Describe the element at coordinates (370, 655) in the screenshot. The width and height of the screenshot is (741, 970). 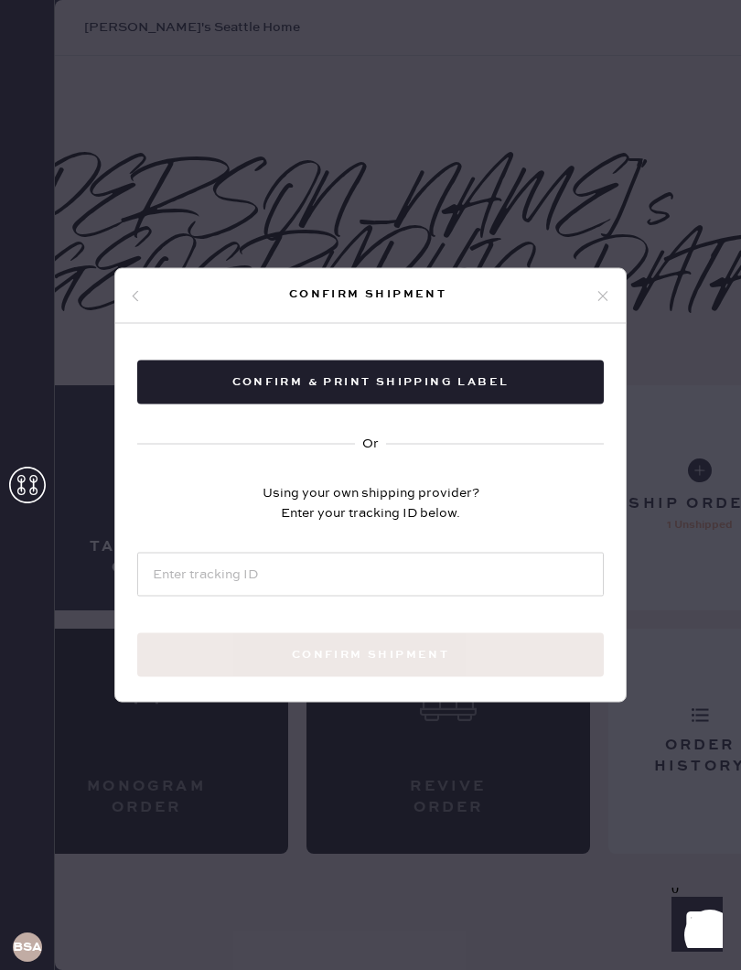
I see `button: Confirm shipment` at that location.